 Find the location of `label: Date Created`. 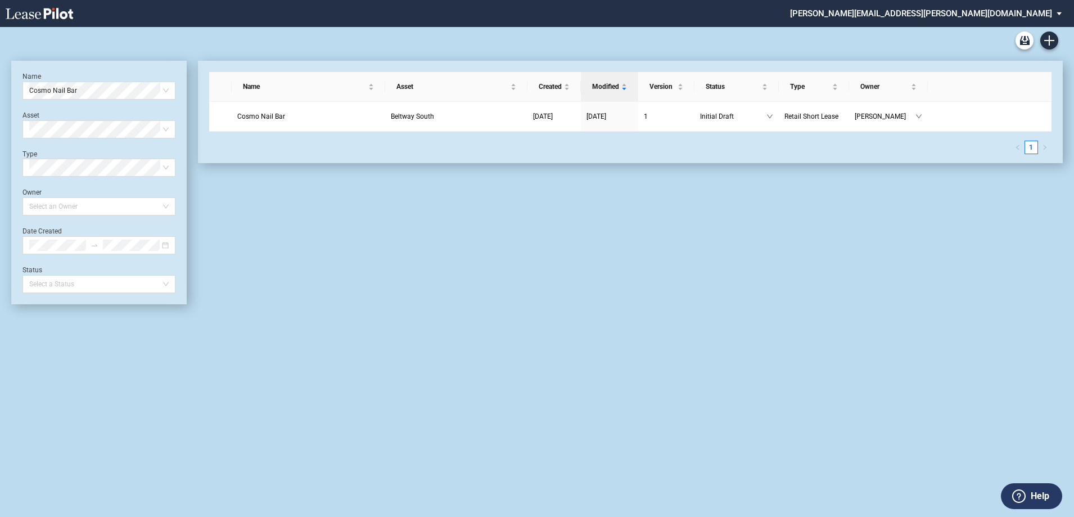

label: Date Created is located at coordinates (42, 231).